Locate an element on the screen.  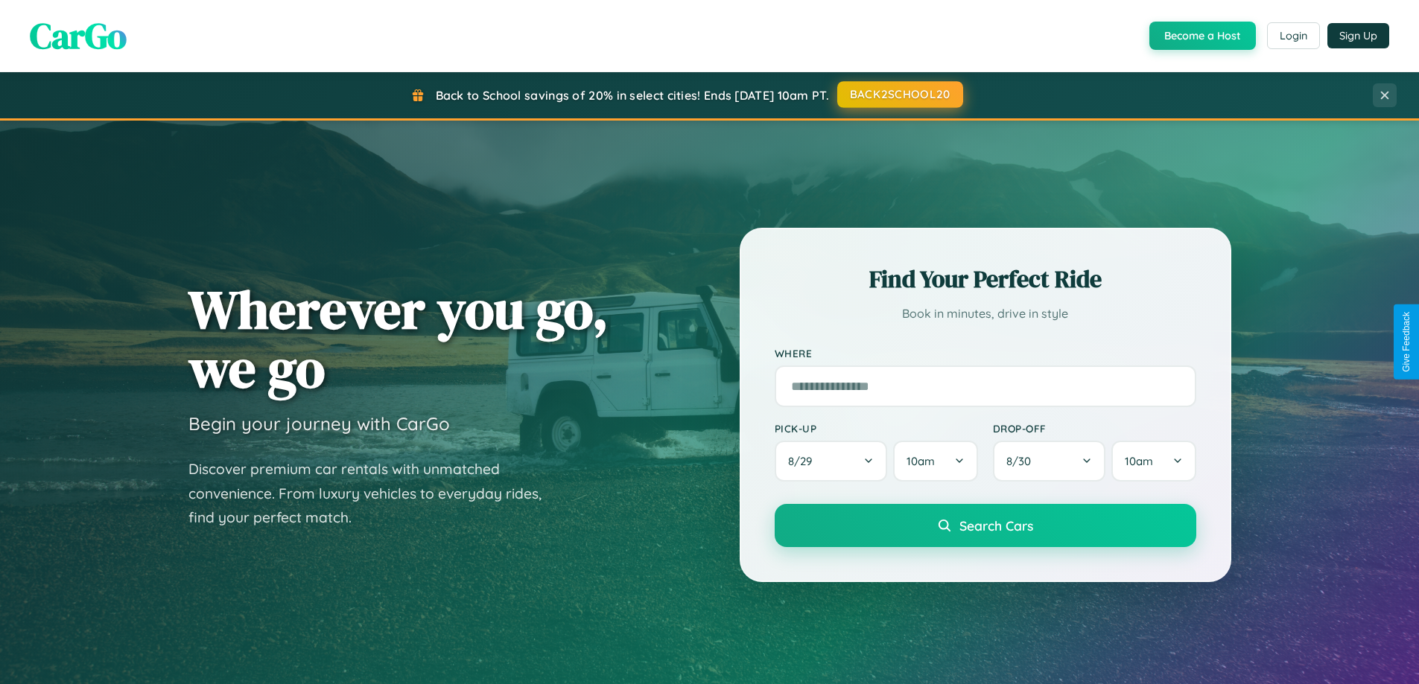
h3: Begin your journey with CarGo is located at coordinates (319, 424).